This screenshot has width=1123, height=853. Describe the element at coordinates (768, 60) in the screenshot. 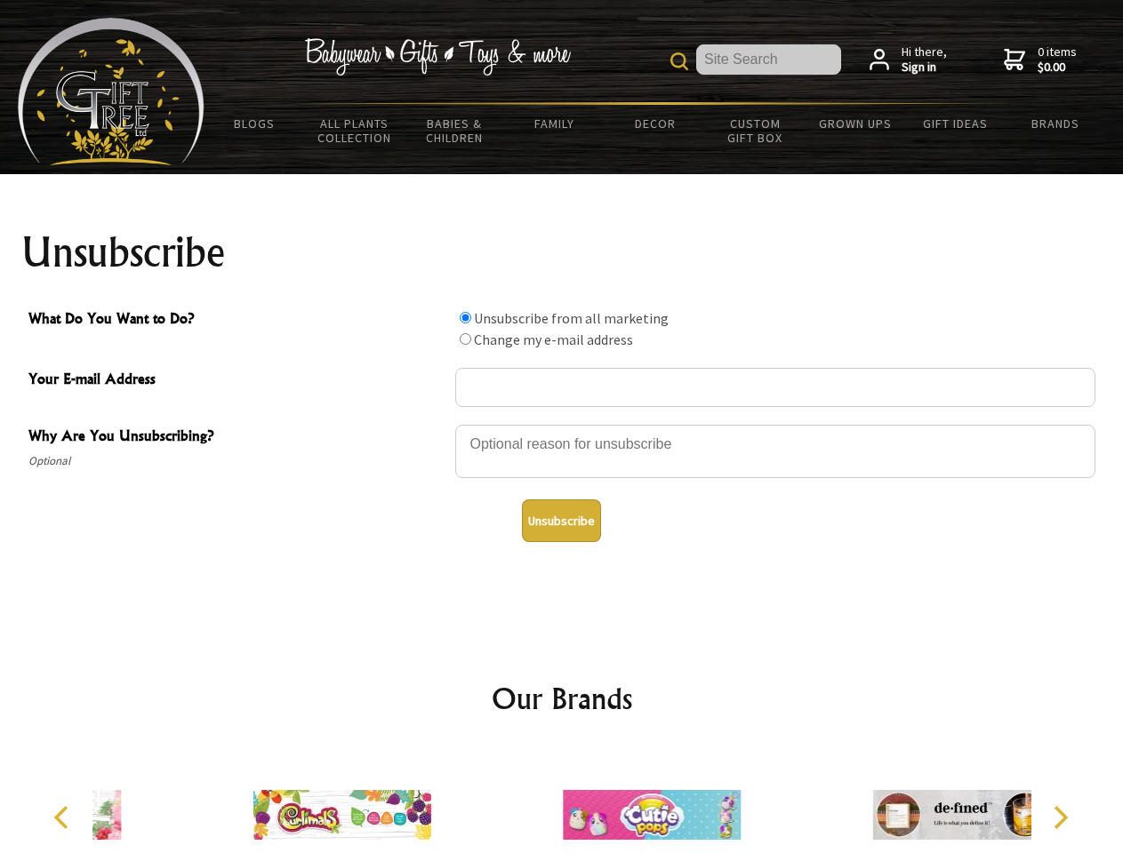

I see `input: Site Search` at that location.